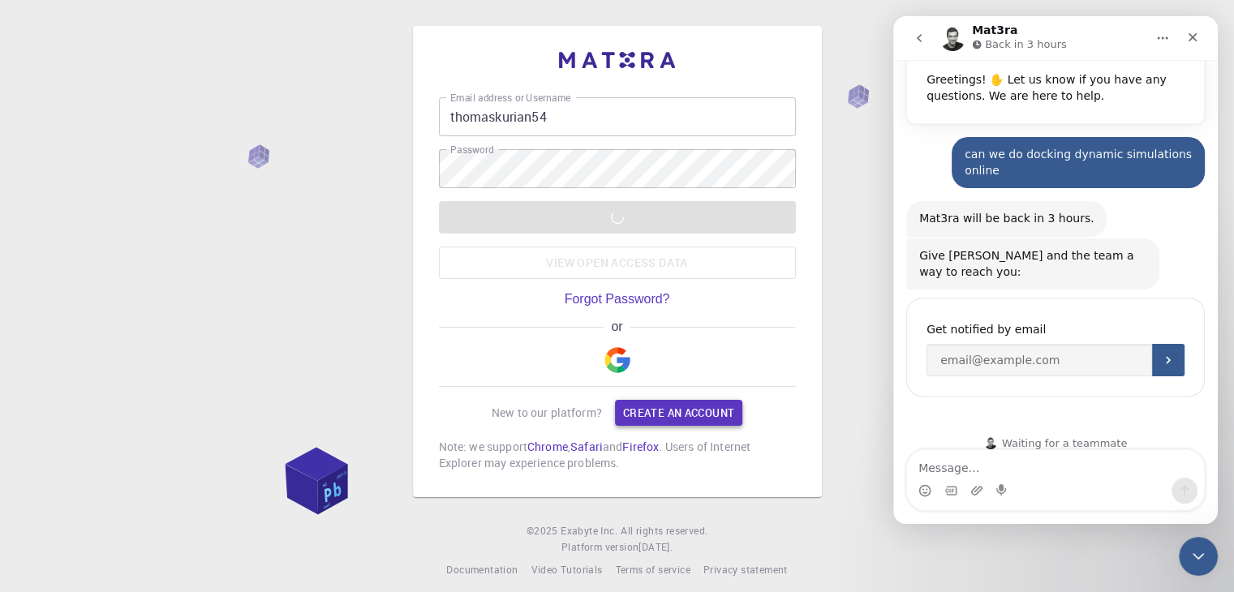  I want to click on input: Enter your email, so click(146, 344).